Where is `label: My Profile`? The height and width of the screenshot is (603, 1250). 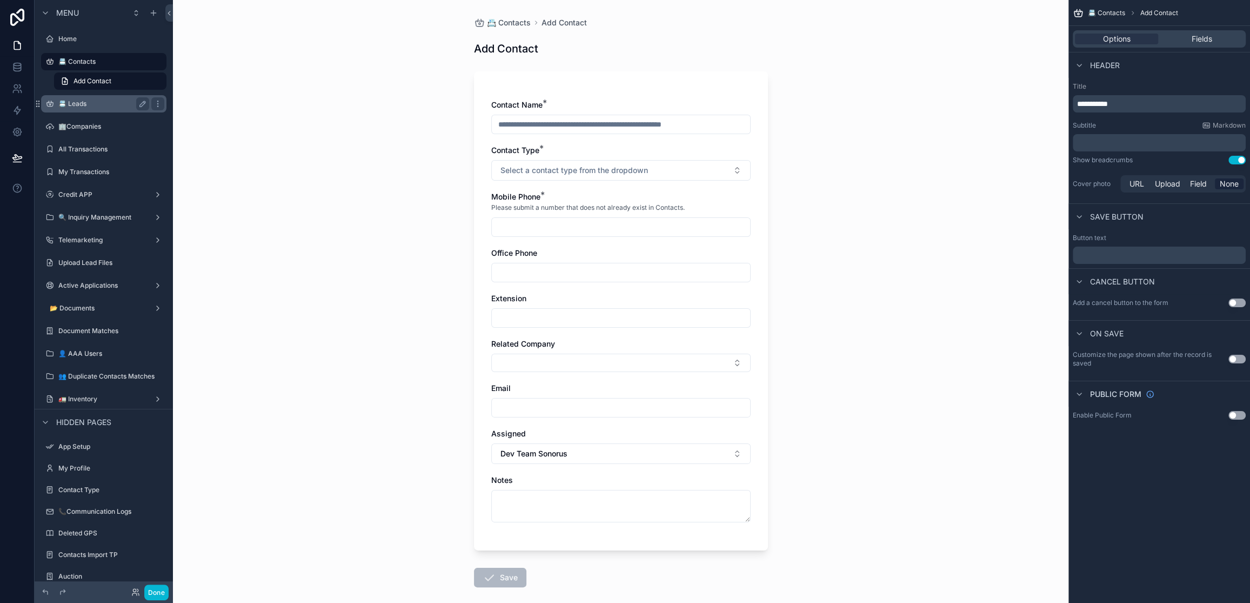
label: My Profile is located at coordinates (111, 468).